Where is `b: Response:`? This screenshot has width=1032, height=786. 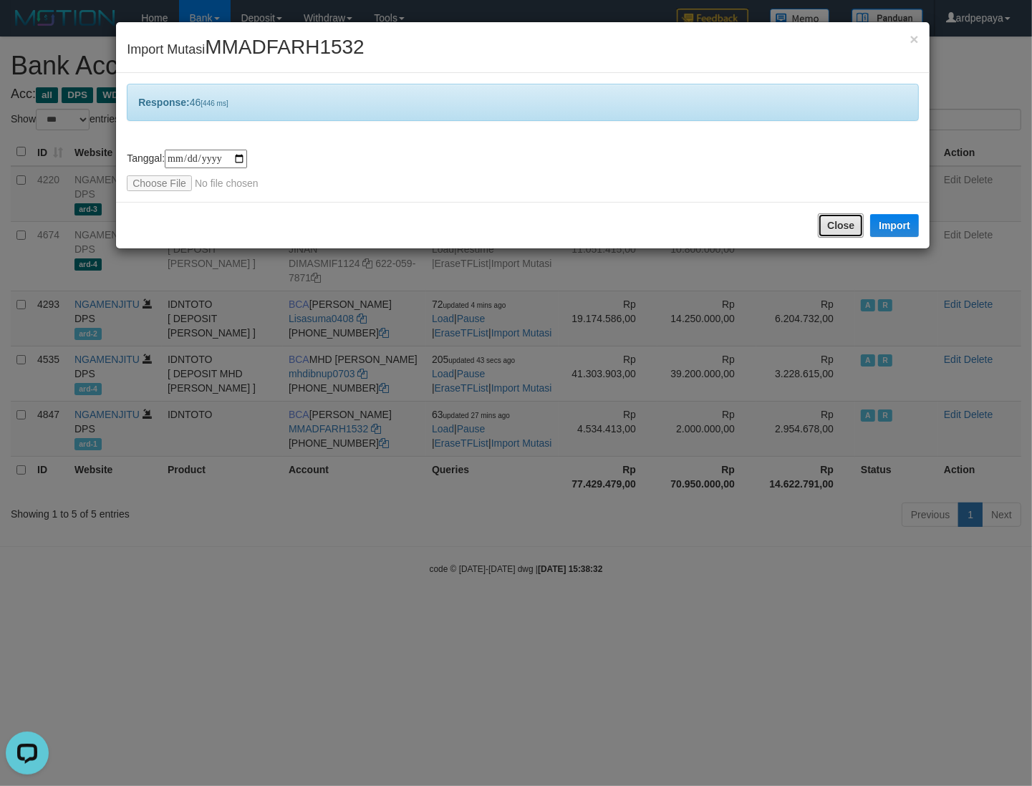 b: Response: is located at coordinates (164, 102).